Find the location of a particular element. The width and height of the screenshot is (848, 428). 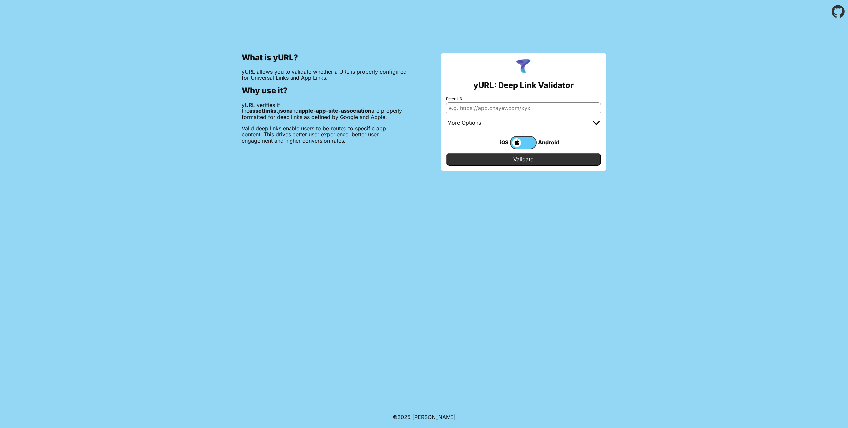

input: e.g. https://app.chayev.com/xyx is located at coordinates (523, 108).